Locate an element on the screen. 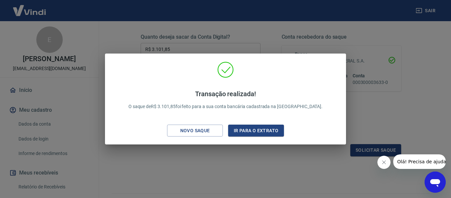 The width and height of the screenshot is (451, 198). h4: Transação realizada! is located at coordinates (226, 94).